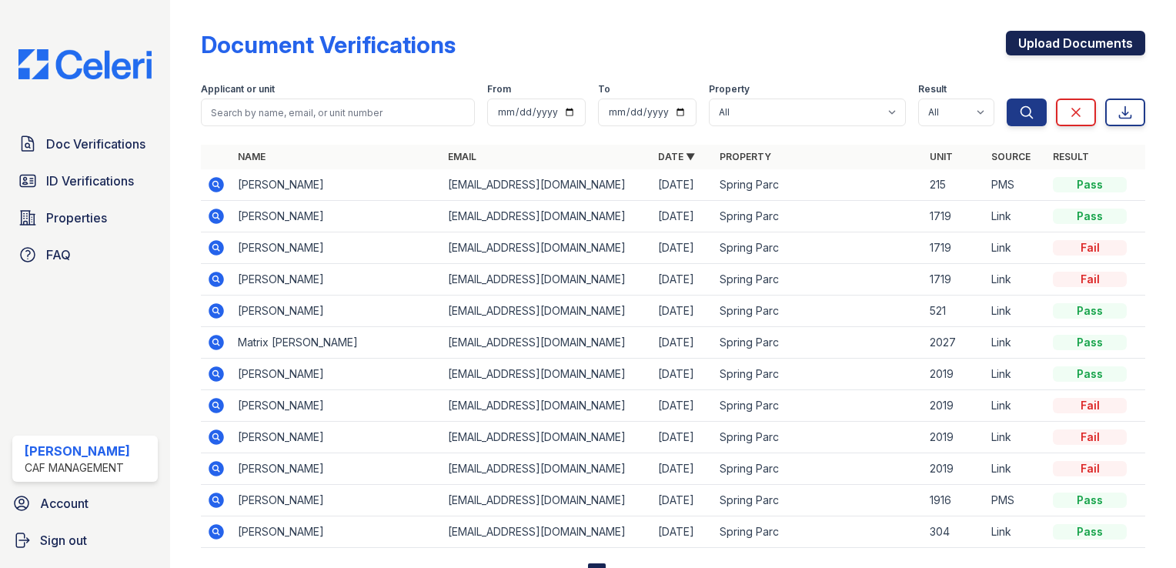  What do you see at coordinates (63, 540) in the screenshot?
I see `span: Sign out` at bounding box center [63, 540].